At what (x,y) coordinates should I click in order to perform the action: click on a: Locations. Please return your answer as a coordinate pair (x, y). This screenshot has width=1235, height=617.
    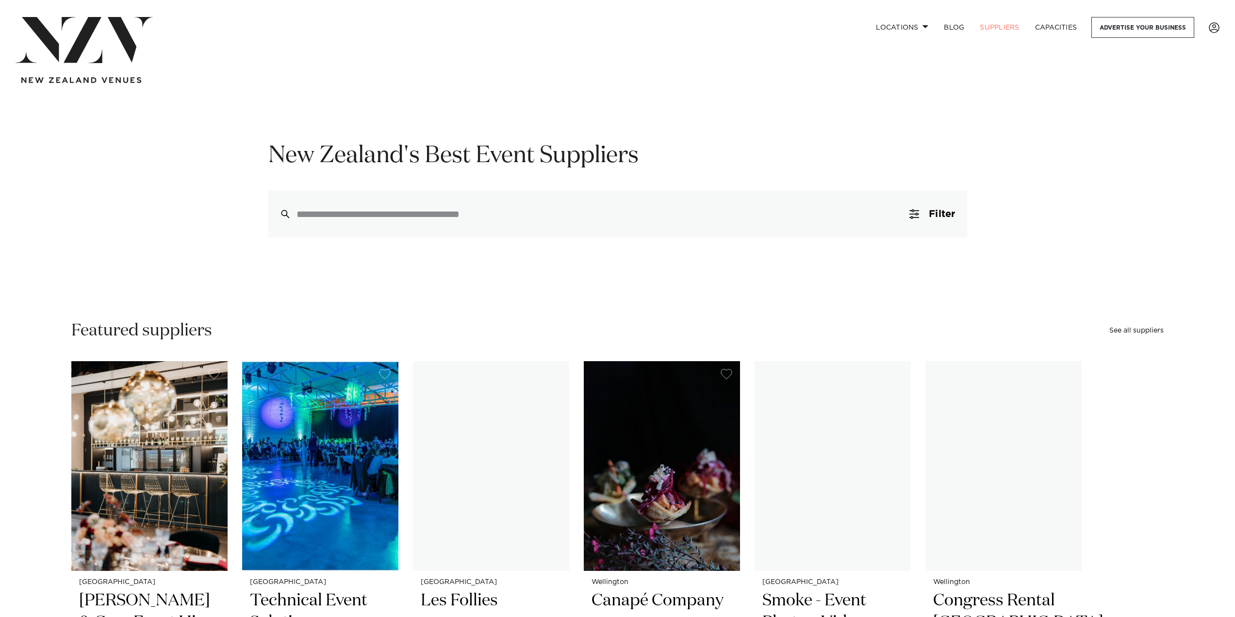
    Looking at the image, I should click on (902, 27).